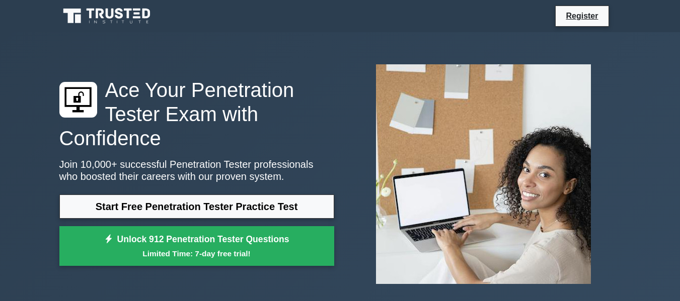  Describe the element at coordinates (197, 114) in the screenshot. I see `h1: Ace Your Penetration Tester Exam with Confidence` at that location.